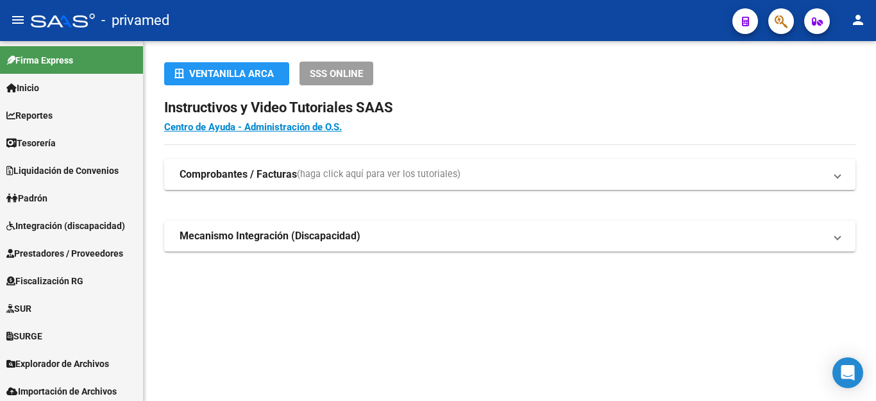 The image size is (876, 401). What do you see at coordinates (65, 253) in the screenshot?
I see `span: Prestadores / Proveedores` at bounding box center [65, 253].